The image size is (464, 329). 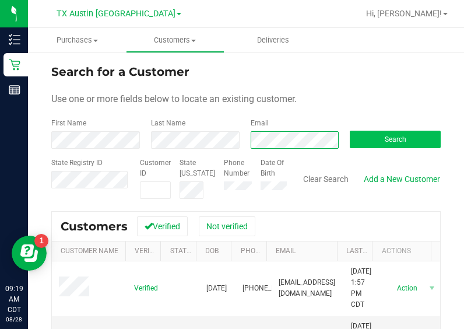 I want to click on a: Deliveries, so click(x=273, y=40).